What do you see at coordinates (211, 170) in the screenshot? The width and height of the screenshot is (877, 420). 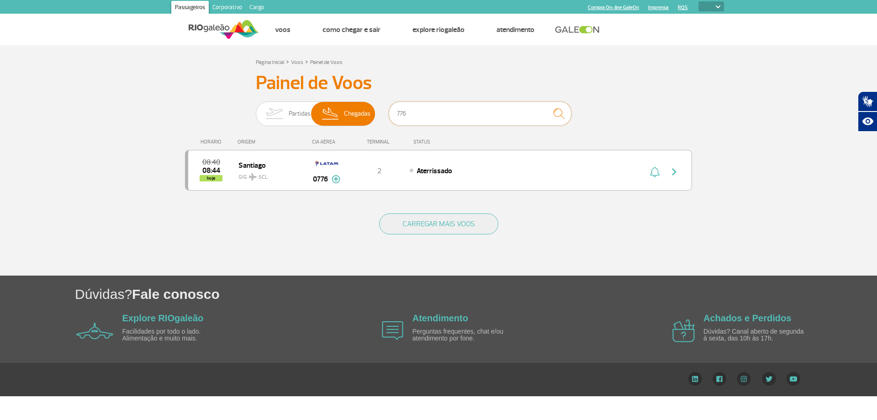 I see `span: 2025-09-28 08:44:59` at bounding box center [211, 170].